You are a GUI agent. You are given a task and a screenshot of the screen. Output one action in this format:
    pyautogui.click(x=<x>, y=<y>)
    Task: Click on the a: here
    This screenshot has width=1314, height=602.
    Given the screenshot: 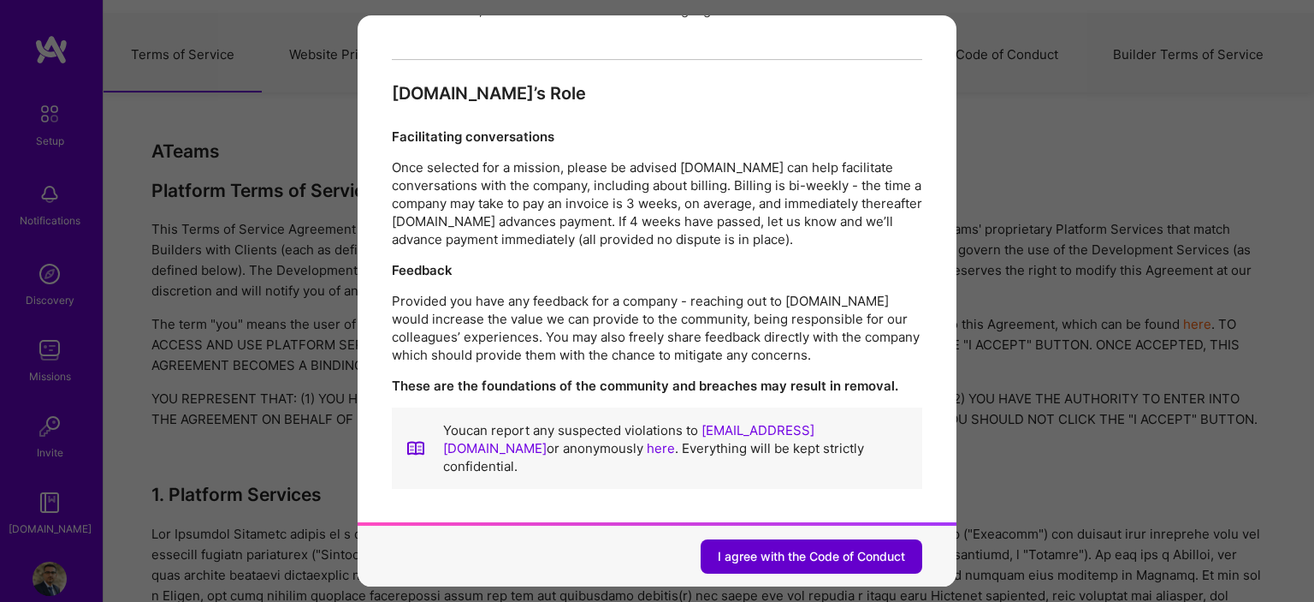 What is the action you would take?
    pyautogui.click(x=661, y=448)
    